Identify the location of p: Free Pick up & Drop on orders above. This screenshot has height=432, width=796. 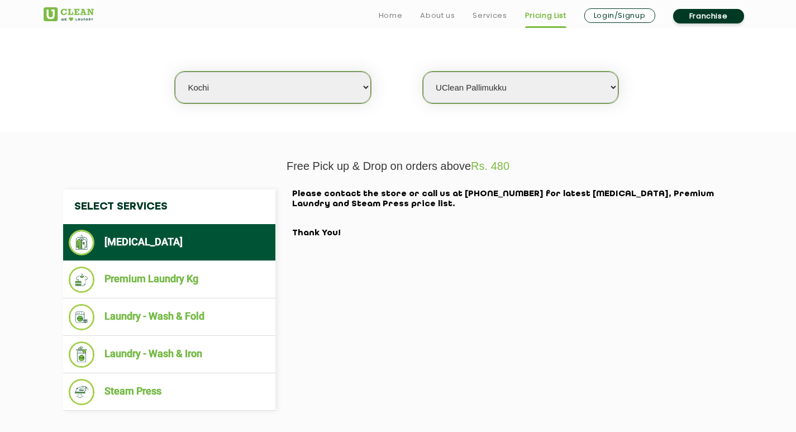
(398, 166).